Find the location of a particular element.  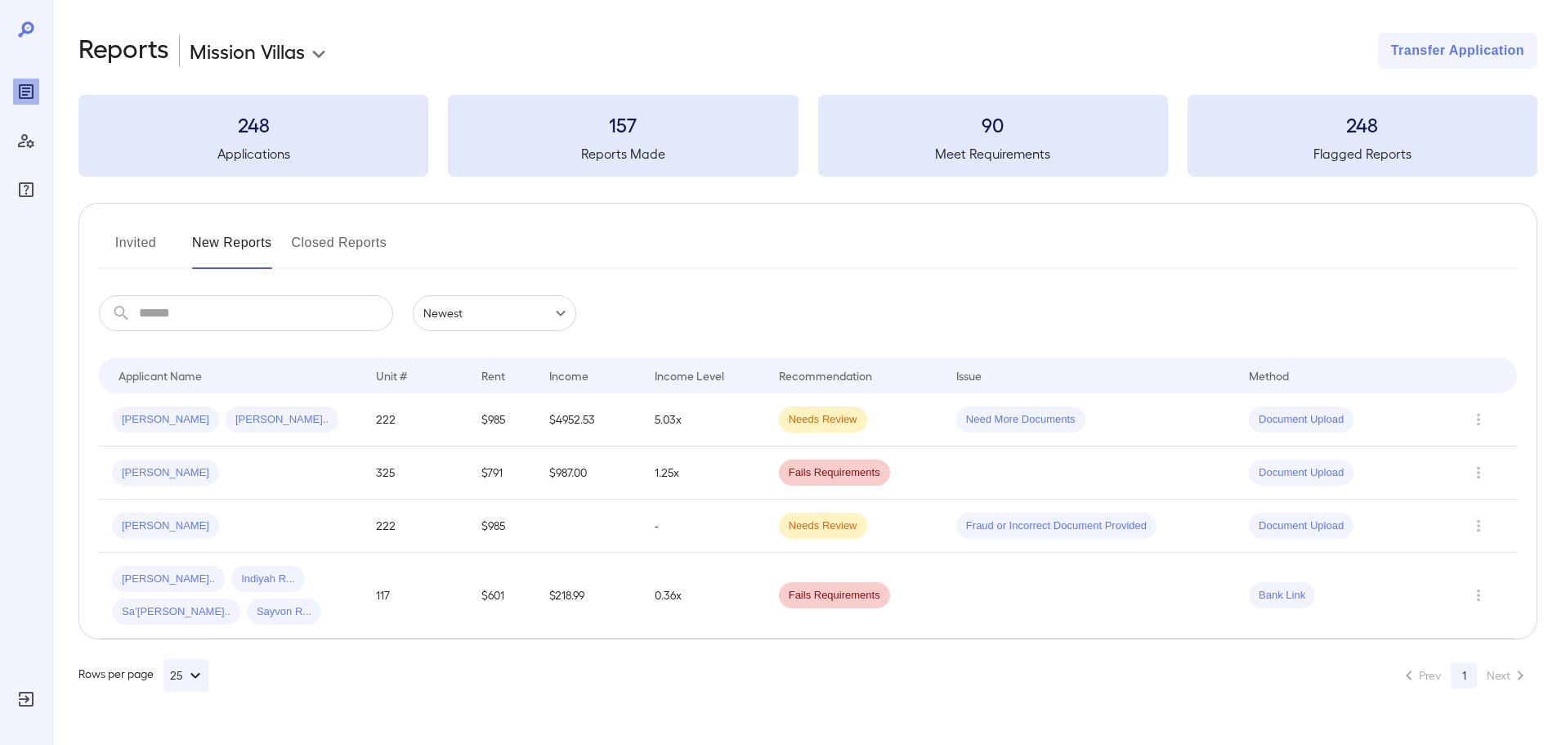

td: $4952.53 is located at coordinates (589, 419).